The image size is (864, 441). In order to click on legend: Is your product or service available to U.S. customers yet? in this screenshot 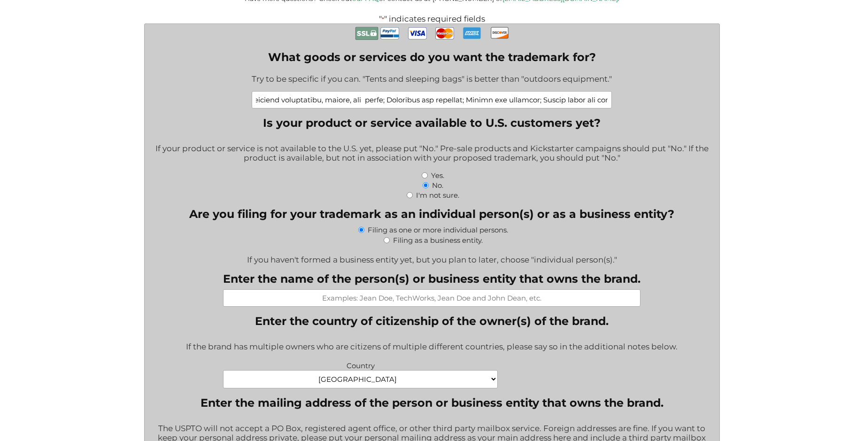, I will do `click(432, 123)`.